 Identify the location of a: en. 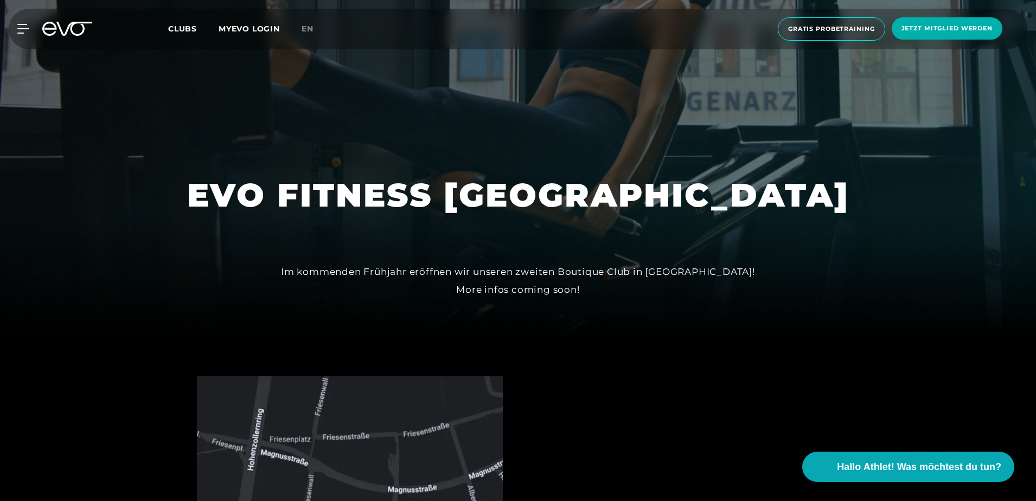
(314, 29).